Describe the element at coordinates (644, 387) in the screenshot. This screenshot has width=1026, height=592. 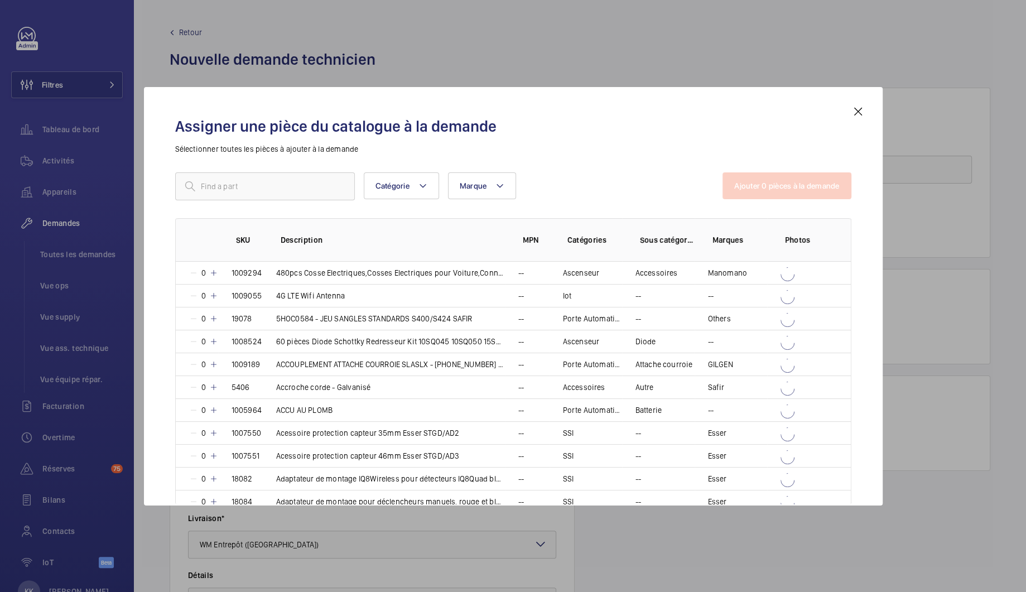
I see `p: Autre` at that location.